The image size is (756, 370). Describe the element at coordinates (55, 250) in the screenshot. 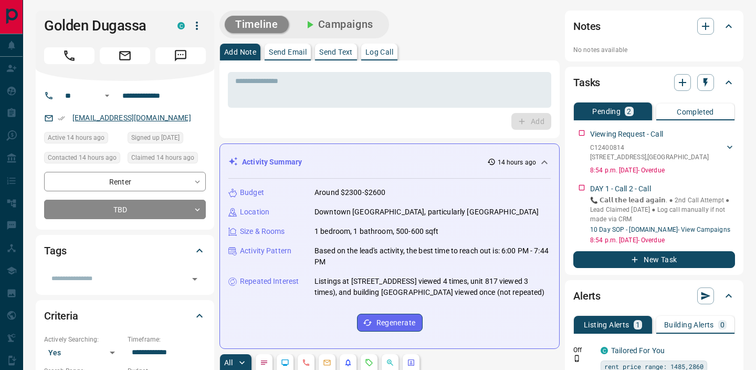

I see `h2: Tags` at that location.